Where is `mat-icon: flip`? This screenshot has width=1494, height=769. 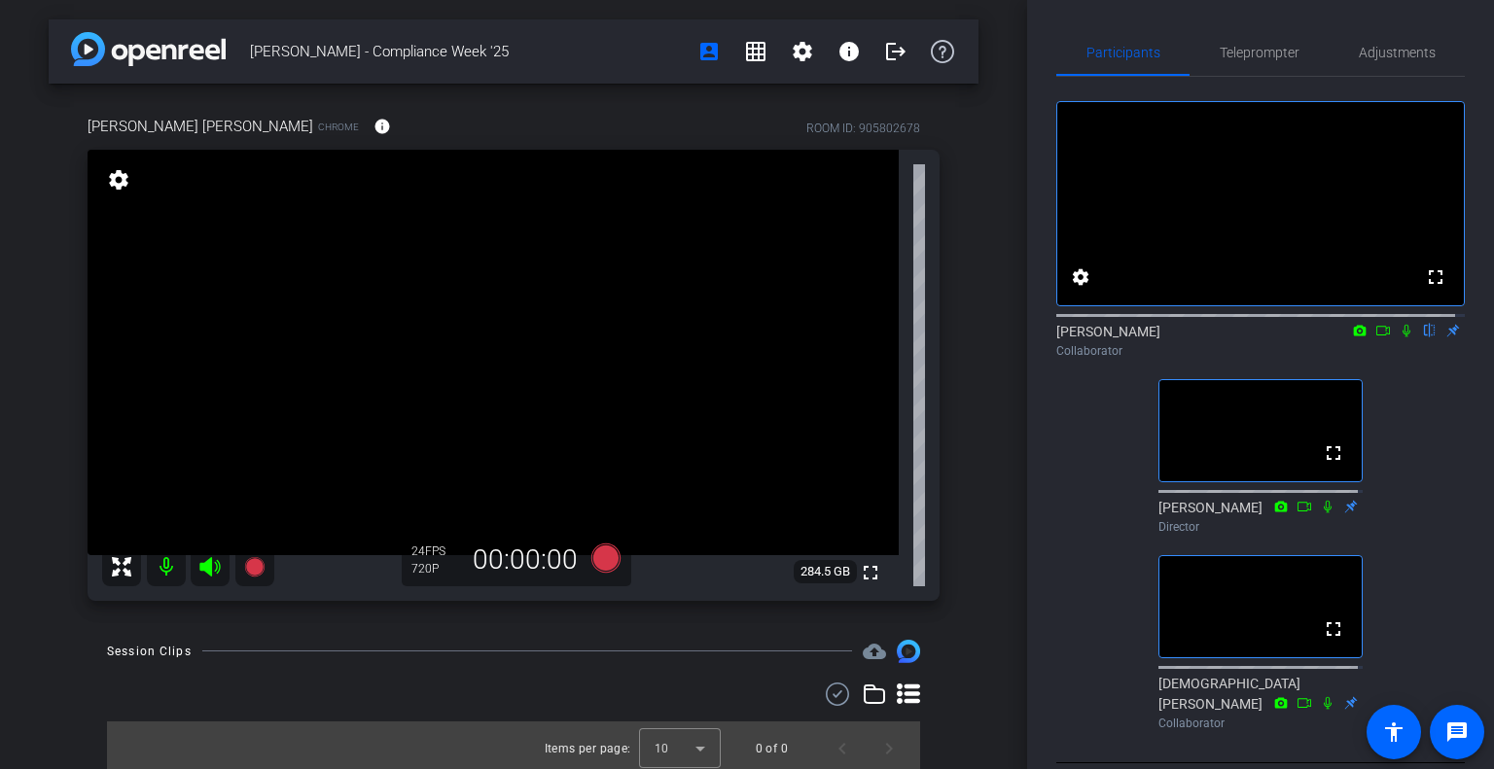 mat-icon: flip is located at coordinates (1430, 330).